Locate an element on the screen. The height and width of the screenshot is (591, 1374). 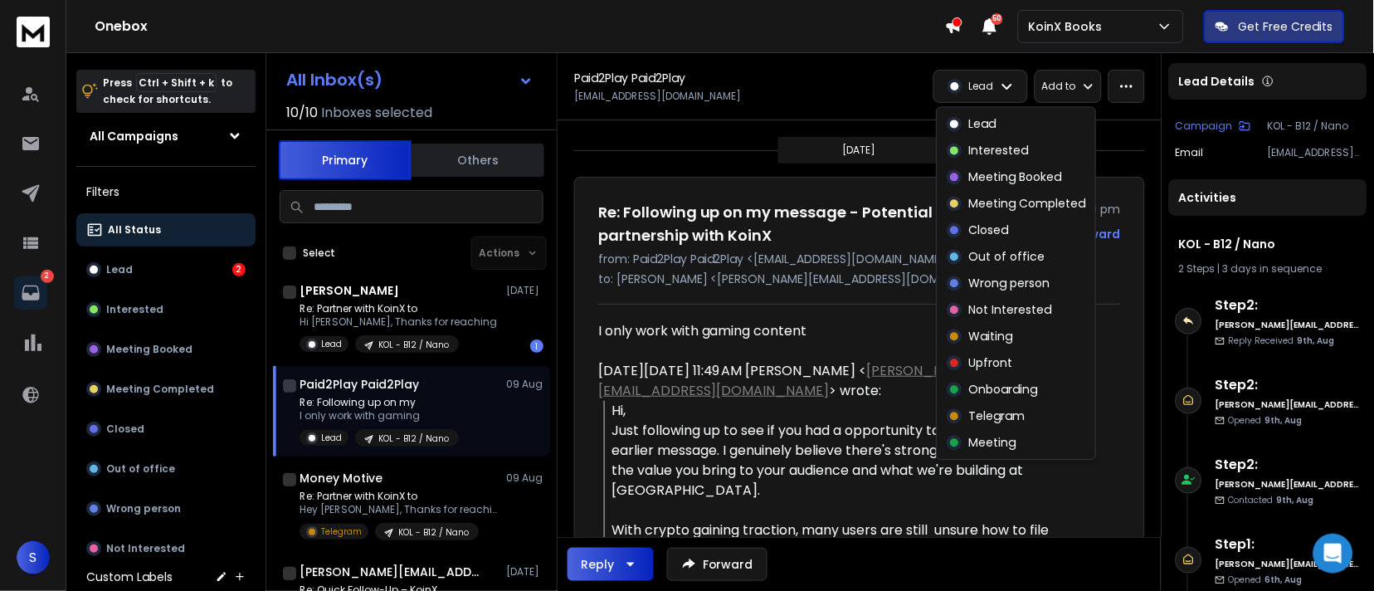
span: S is located at coordinates (33, 558).